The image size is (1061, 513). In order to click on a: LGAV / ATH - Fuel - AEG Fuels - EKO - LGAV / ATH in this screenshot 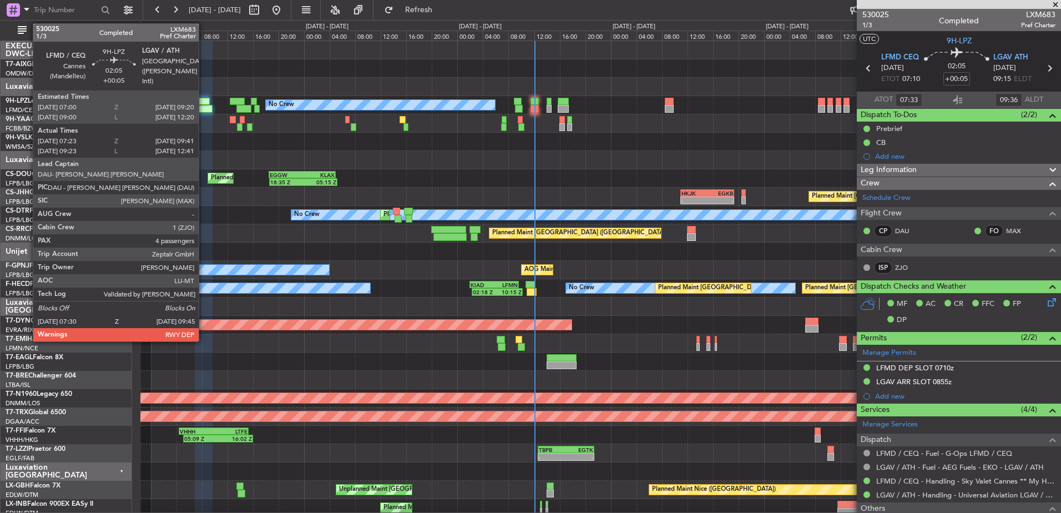, I will do `click(960, 467)`.